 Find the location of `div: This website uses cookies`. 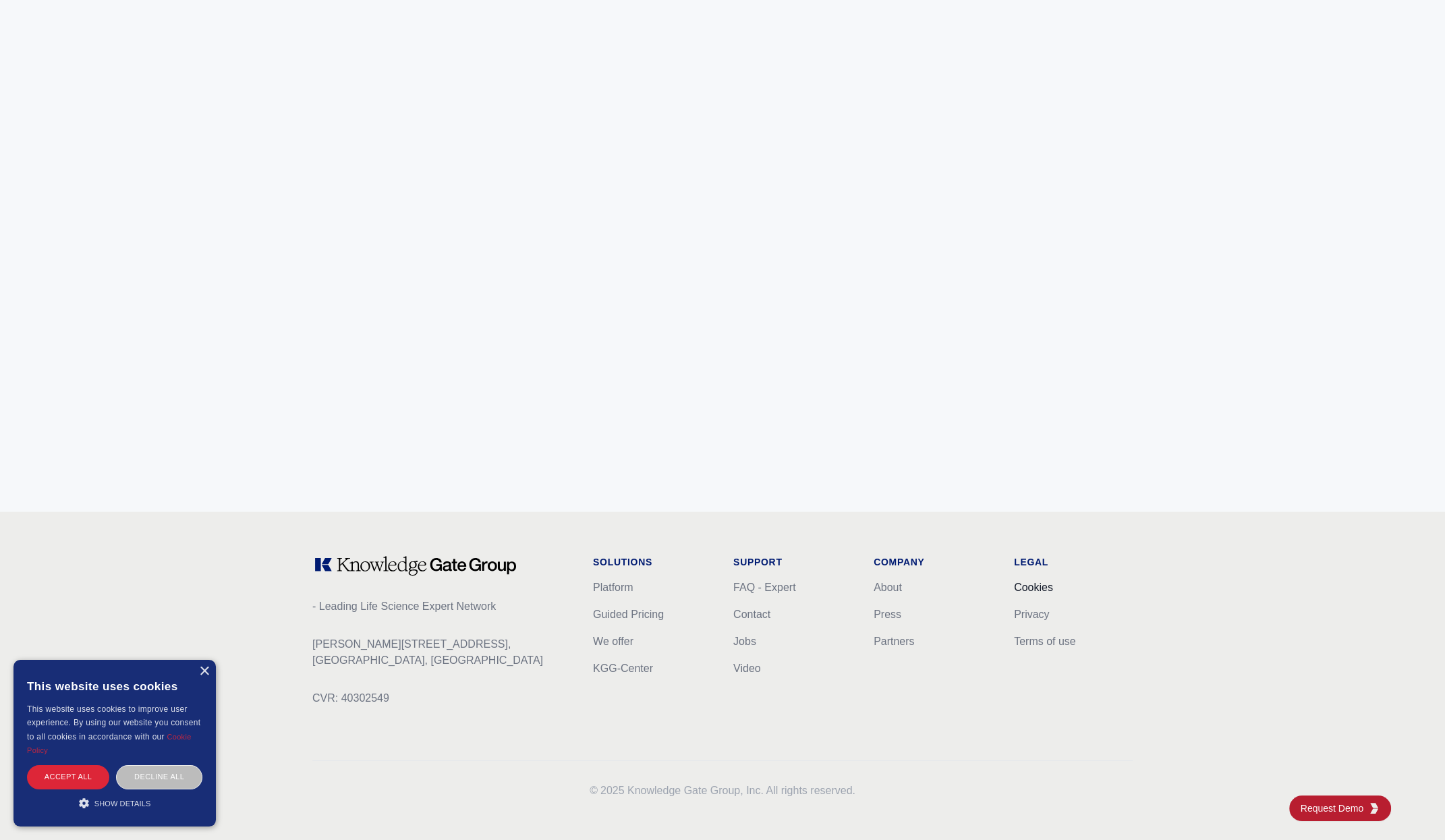

div: This website uses cookies is located at coordinates (114, 685).